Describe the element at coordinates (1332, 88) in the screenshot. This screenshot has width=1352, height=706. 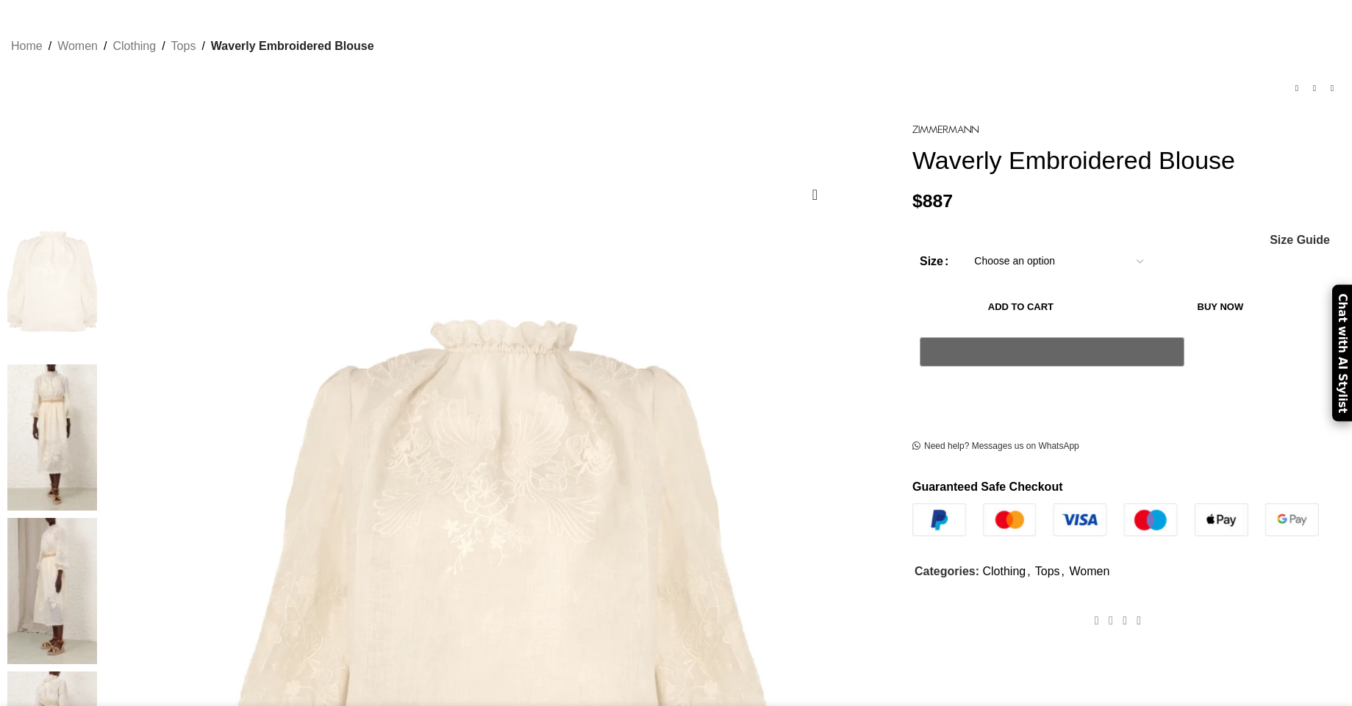
I see `a: Next product` at that location.